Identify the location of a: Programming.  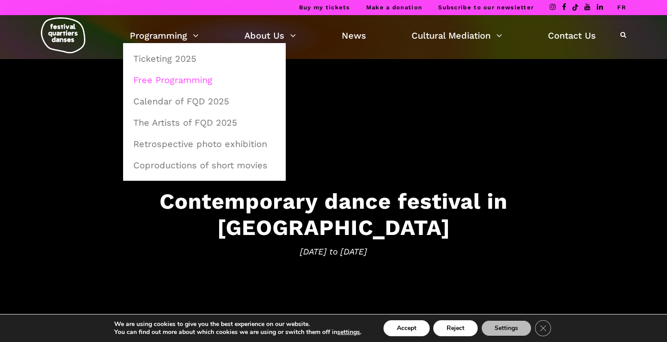
(164, 36).